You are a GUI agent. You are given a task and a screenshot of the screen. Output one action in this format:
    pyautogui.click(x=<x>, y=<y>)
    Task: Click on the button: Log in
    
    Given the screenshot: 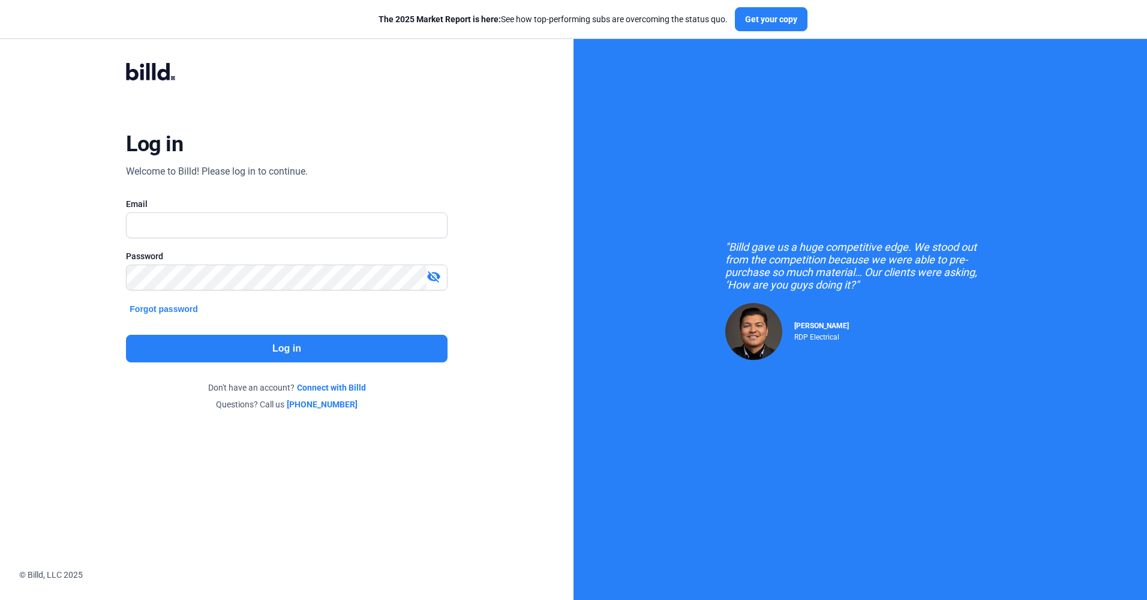 What is the action you would take?
    pyautogui.click(x=286, y=348)
    